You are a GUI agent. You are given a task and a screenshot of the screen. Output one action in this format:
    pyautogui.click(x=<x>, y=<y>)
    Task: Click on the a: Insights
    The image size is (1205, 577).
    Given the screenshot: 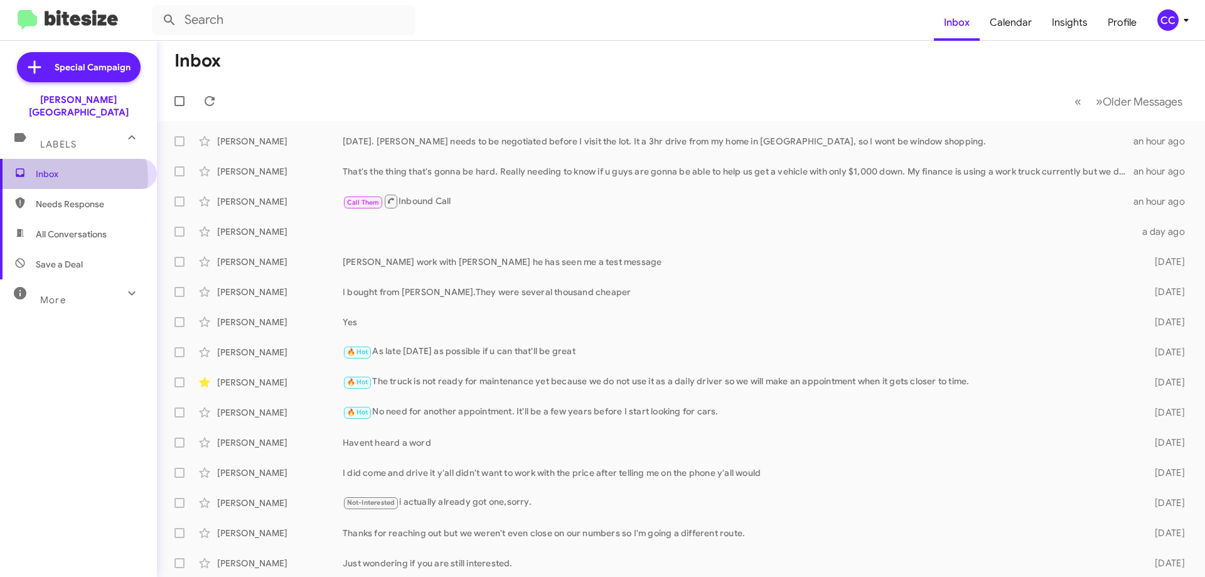 What is the action you would take?
    pyautogui.click(x=1069, y=23)
    